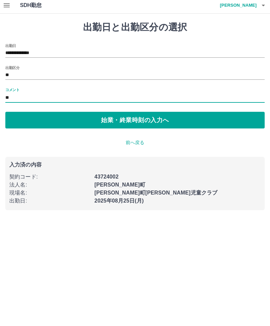 This screenshot has height=326, width=270. What do you see at coordinates (107, 179) in the screenshot?
I see `b: 43724002` at bounding box center [107, 179].